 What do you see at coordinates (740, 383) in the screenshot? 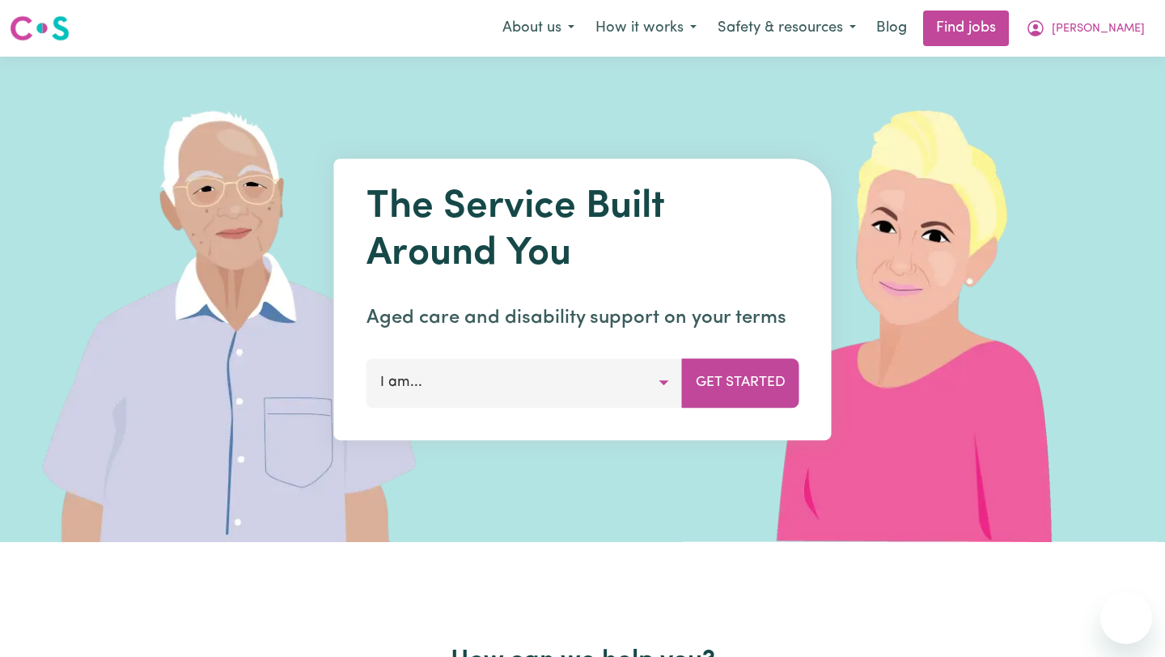
I see `button: Get Started` at bounding box center [740, 383].